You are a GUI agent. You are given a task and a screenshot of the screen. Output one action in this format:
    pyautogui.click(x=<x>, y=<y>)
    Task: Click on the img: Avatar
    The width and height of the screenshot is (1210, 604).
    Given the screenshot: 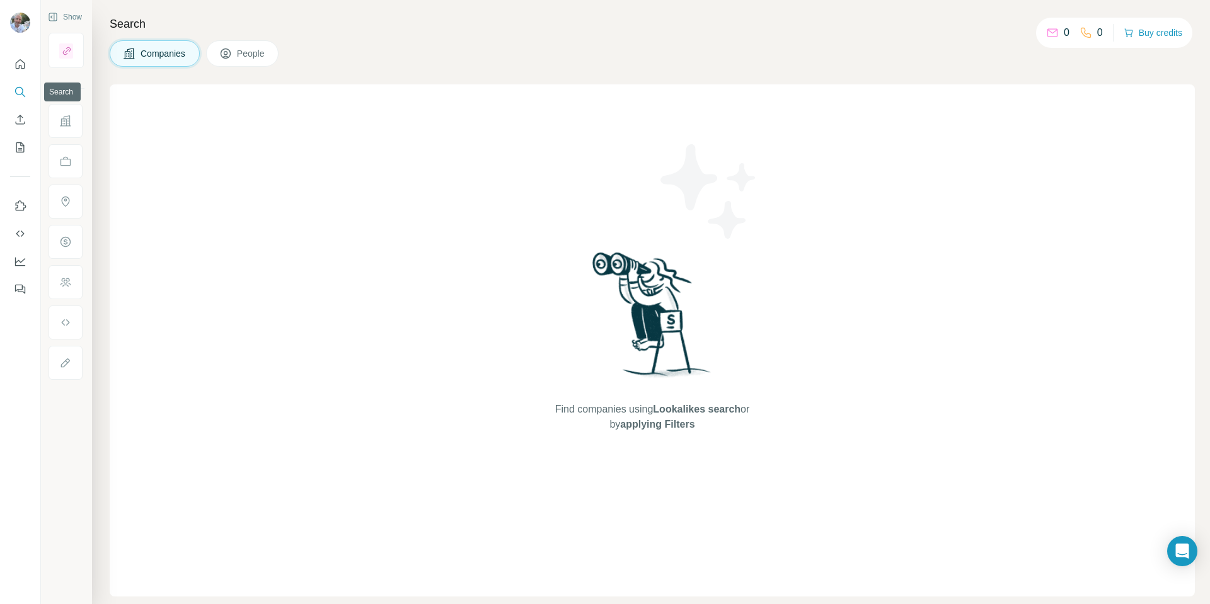 What is the action you would take?
    pyautogui.click(x=20, y=23)
    